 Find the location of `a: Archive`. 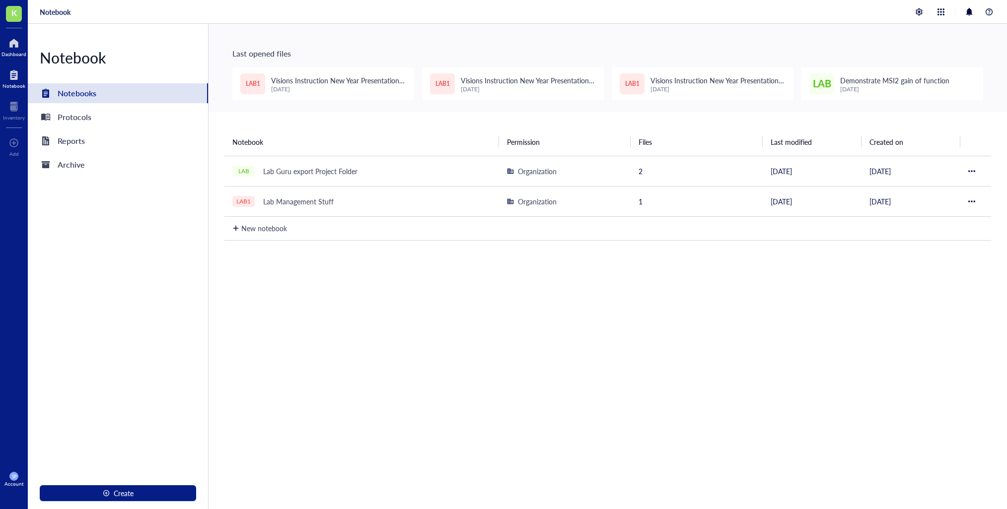

a: Archive is located at coordinates (118, 165).